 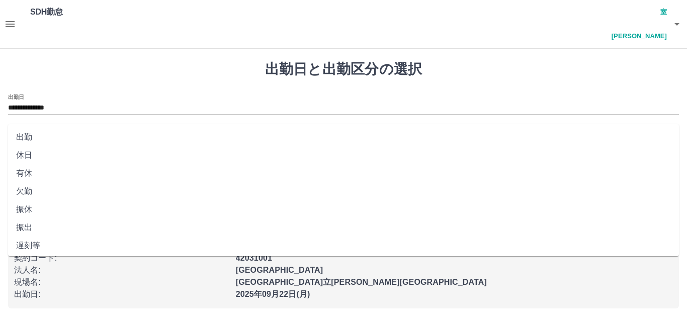 What do you see at coordinates (344, 210) in the screenshot?
I see `li: 振休` at bounding box center [344, 210].